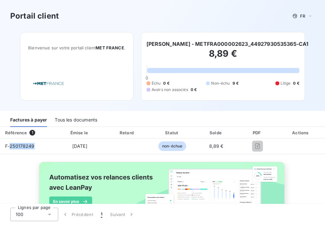 This screenshot has height=225, width=325. What do you see at coordinates (20, 214) in the screenshot?
I see `span: 100` at bounding box center [20, 214].